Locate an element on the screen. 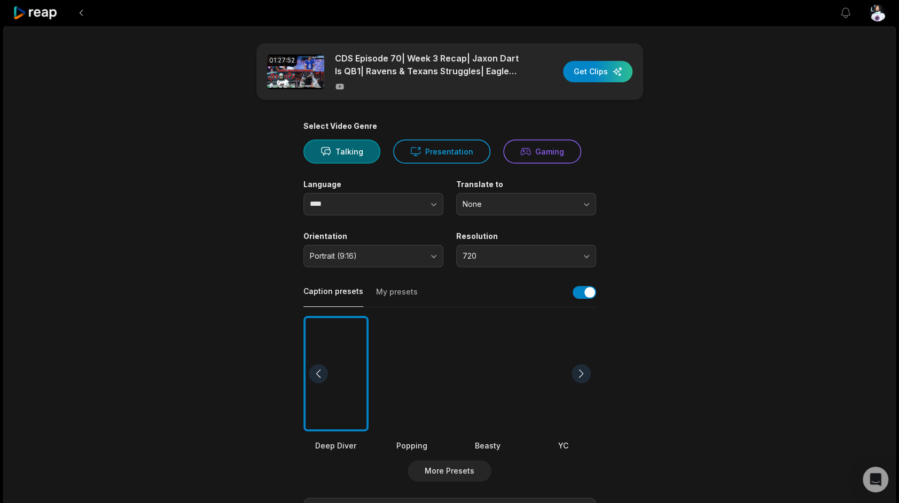 The height and width of the screenshot is (503, 899). div: Open Intercom Messenger is located at coordinates (875, 479).